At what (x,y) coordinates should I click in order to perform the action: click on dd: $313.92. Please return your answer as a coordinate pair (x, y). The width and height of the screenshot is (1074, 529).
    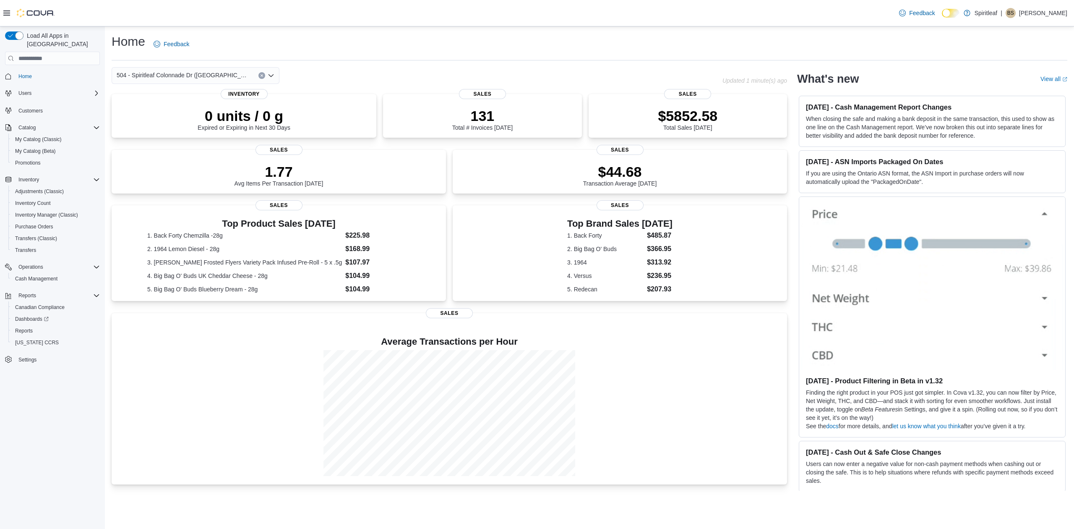
    Looking at the image, I should click on (659, 262).